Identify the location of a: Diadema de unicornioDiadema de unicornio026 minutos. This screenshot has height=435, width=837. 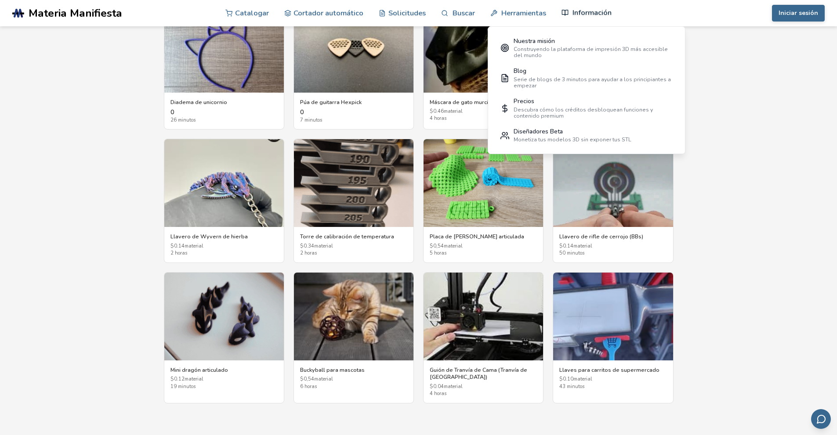
(224, 67).